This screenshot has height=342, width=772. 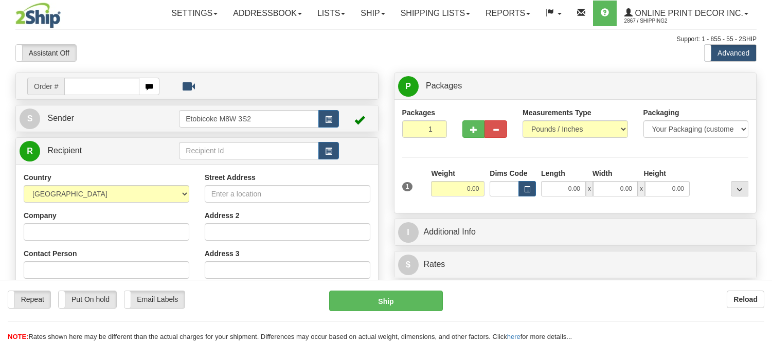 What do you see at coordinates (29, 299) in the screenshot?
I see `label: Repeat` at bounding box center [29, 299].